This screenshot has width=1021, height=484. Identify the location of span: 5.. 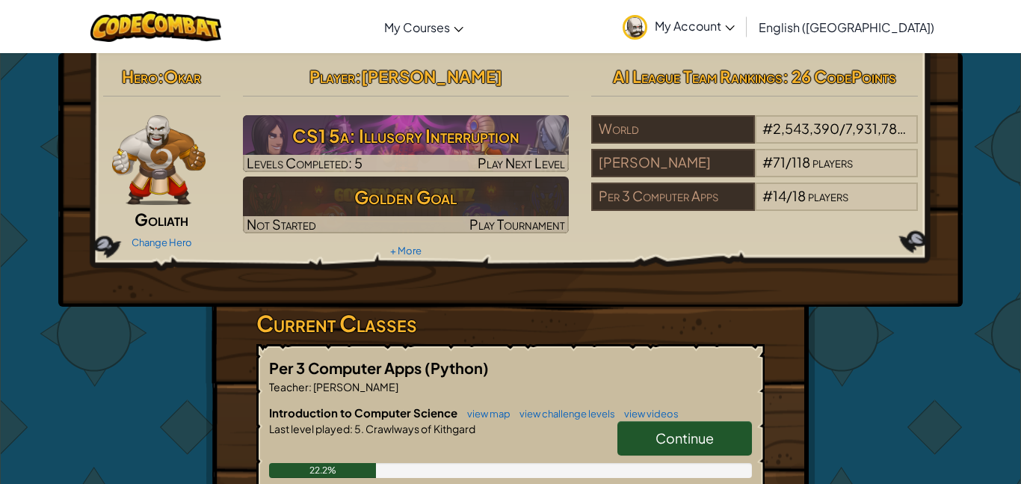
(358, 428).